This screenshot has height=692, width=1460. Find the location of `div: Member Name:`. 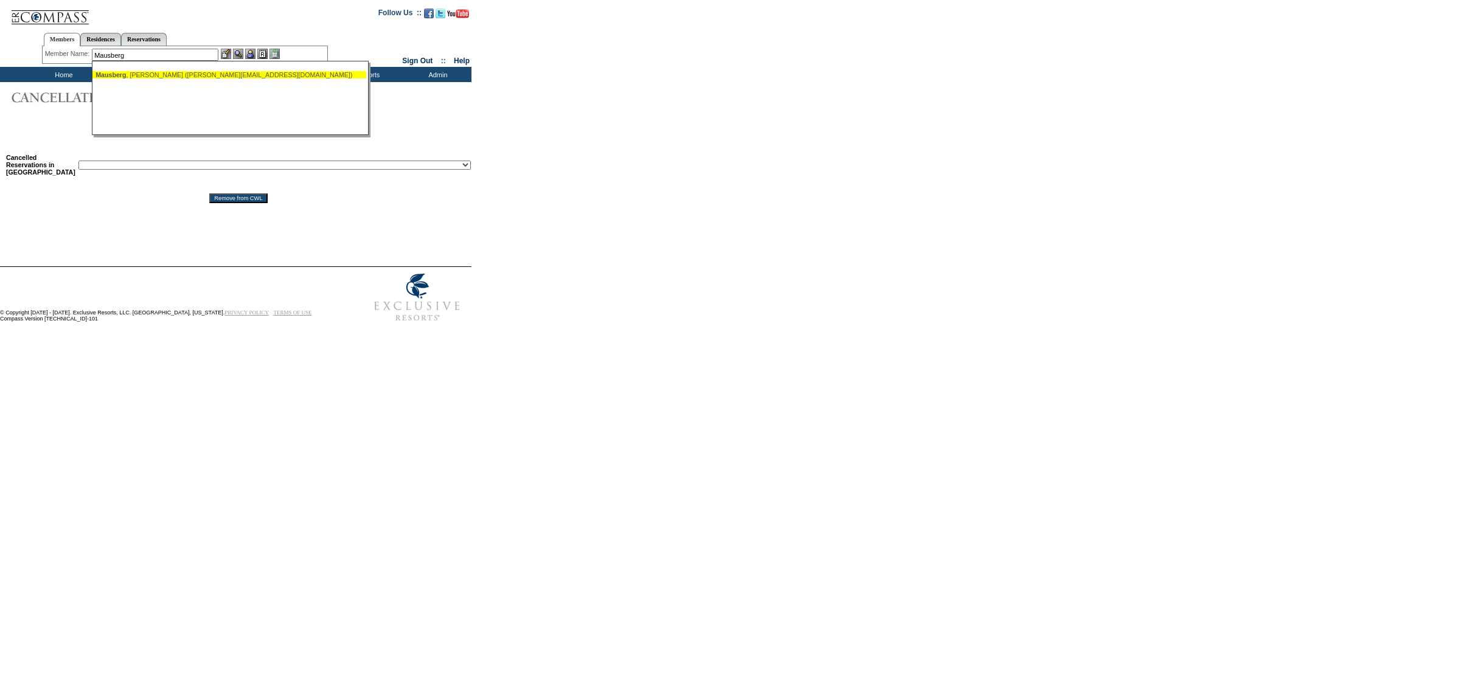

div: Member Name: is located at coordinates (68, 54).